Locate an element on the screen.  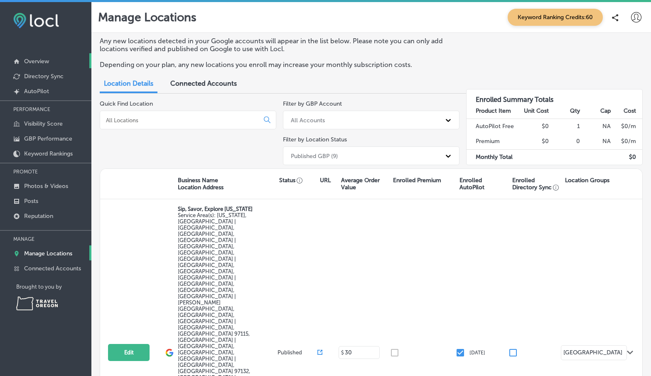
span: Connected Accounts is located at coordinates (204, 83).